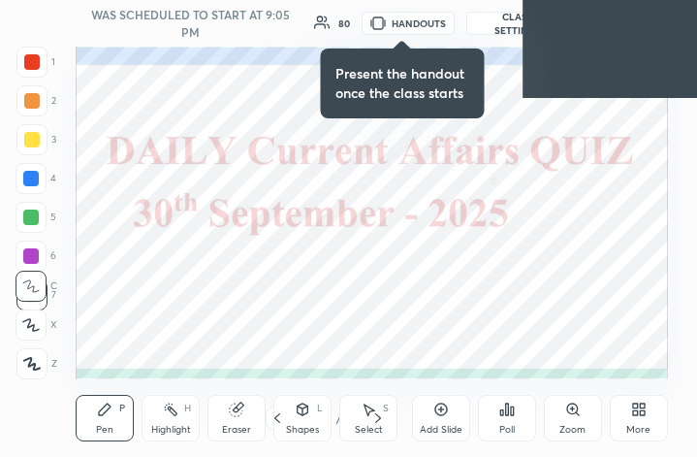 This screenshot has height=457, width=697. What do you see at coordinates (37, 364) in the screenshot?
I see `div: Z` at bounding box center [37, 364].